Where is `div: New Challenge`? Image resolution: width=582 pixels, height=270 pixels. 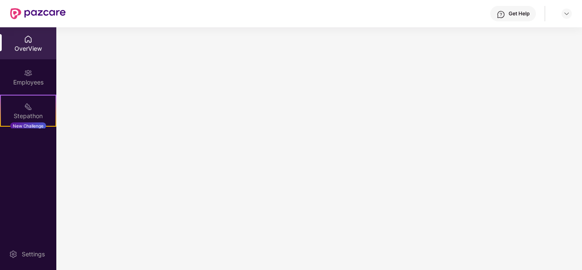
div: New Challenge is located at coordinates (28, 126).